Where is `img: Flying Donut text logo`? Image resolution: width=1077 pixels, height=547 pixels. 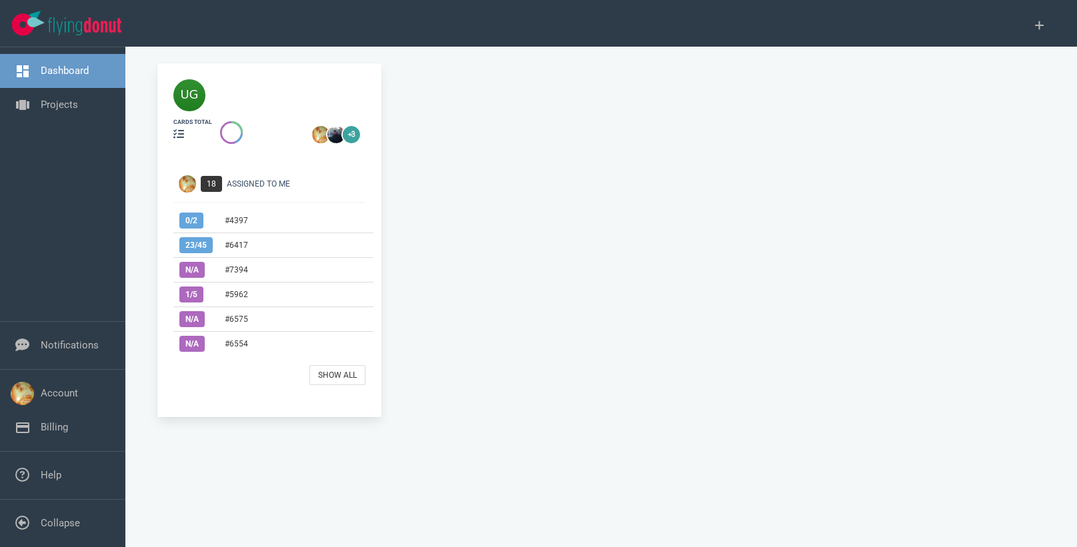 img: Flying Donut text logo is located at coordinates (85, 26).